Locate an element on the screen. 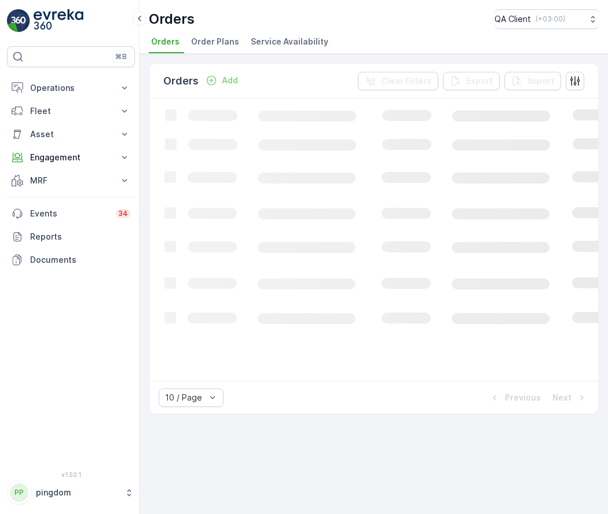 The height and width of the screenshot is (514, 608). p: Engagement is located at coordinates (71, 157).